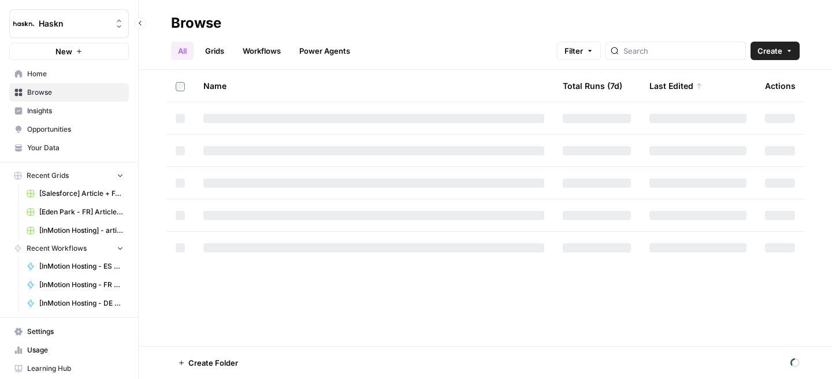  I want to click on span: [Eden Park - FR] Article de blog - 1000 mots, so click(81, 212).